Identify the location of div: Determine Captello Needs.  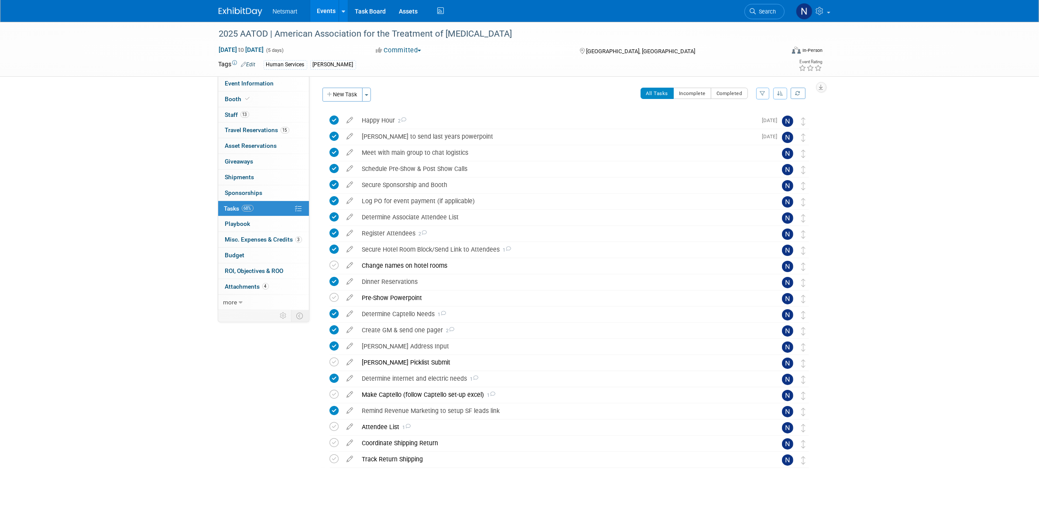
(561, 314).